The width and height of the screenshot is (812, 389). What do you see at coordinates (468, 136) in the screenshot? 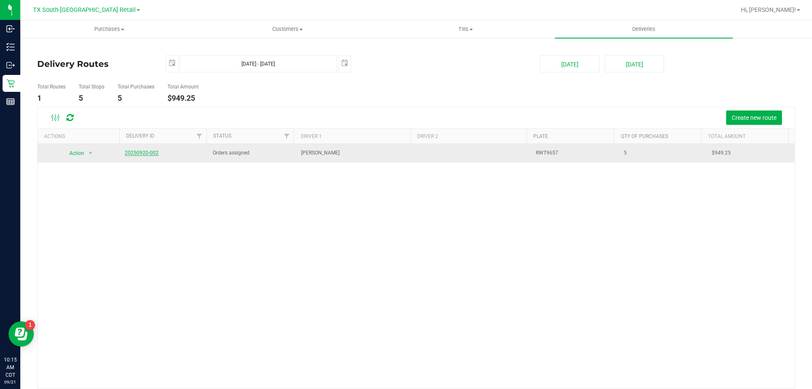
I see `th: Driver 2` at bounding box center [468, 136].